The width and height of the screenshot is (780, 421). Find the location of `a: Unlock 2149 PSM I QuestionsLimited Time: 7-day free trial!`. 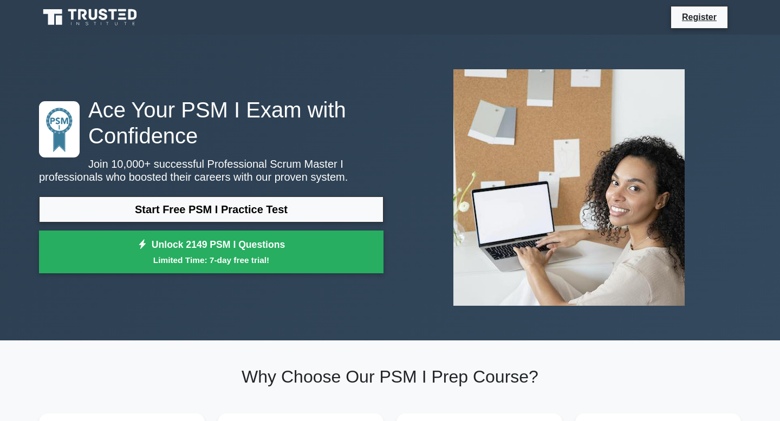

a: Unlock 2149 PSM I QuestionsLimited Time: 7-day free trial! is located at coordinates (211, 252).